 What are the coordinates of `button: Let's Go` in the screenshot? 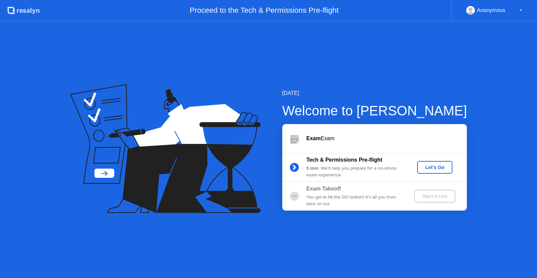 It's located at (434, 167).